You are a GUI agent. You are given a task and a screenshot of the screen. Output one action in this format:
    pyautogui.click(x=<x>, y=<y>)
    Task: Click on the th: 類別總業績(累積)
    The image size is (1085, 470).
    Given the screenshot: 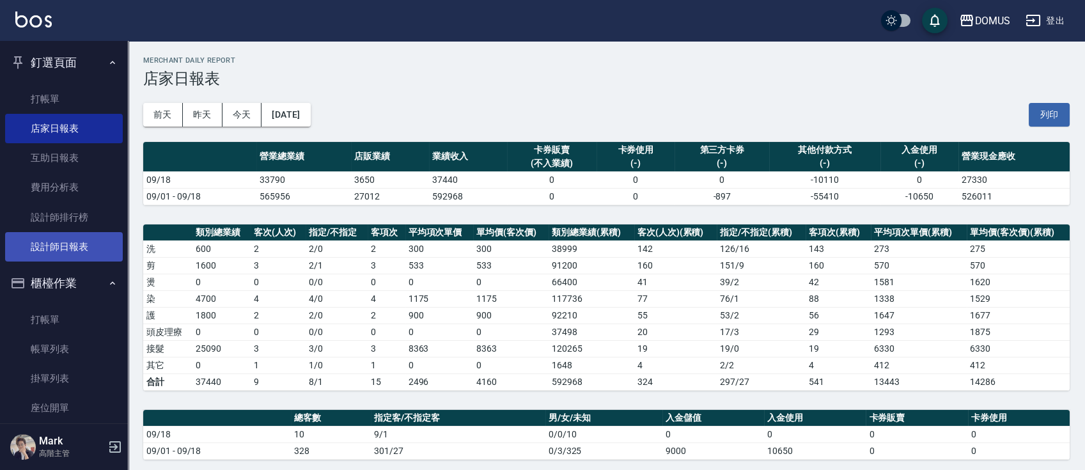 What is the action you would take?
    pyautogui.click(x=591, y=233)
    